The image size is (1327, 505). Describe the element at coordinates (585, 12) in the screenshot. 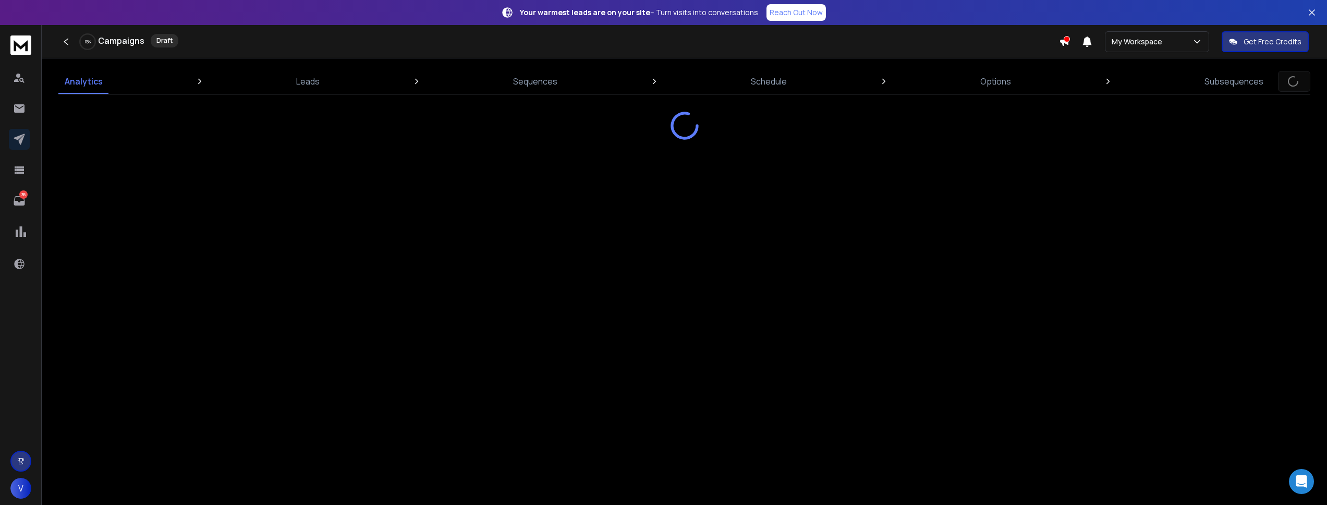

I see `strong: Your warmest leads are on your site` at that location.